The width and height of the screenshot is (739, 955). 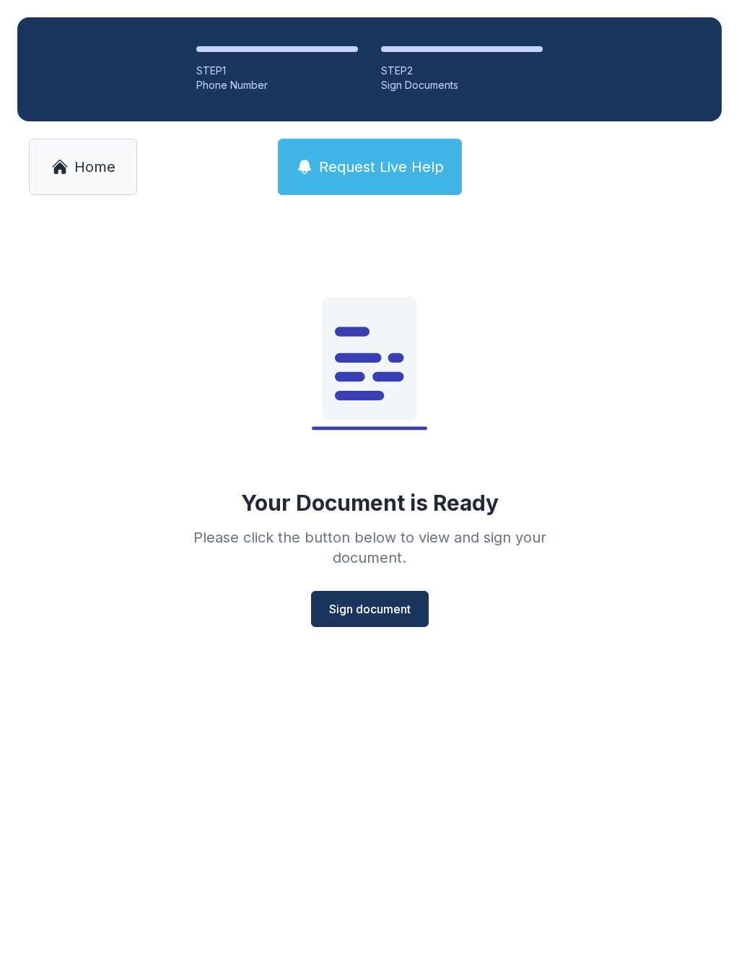 I want to click on div: STEP 2, so click(x=462, y=71).